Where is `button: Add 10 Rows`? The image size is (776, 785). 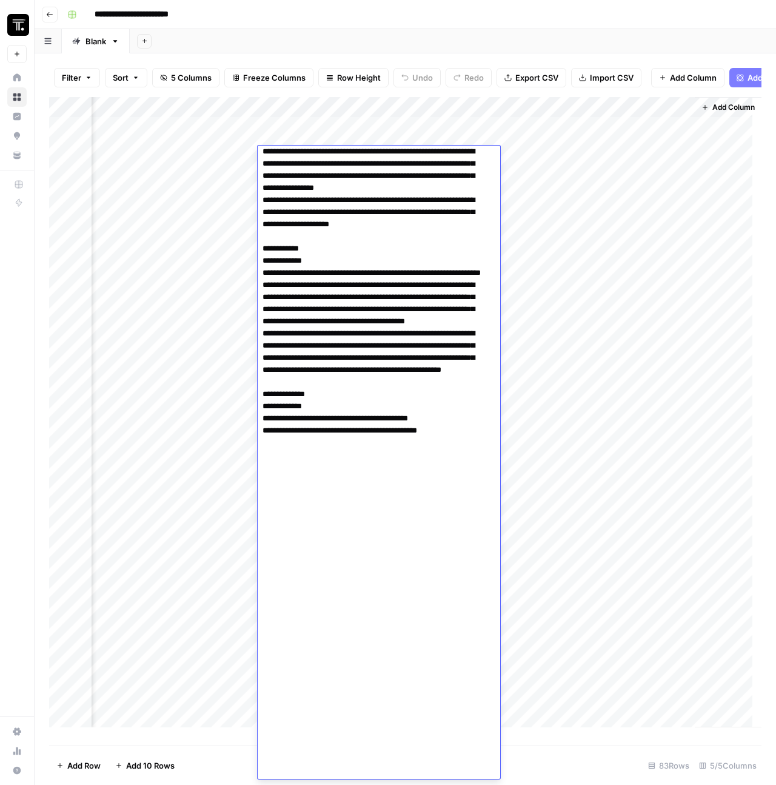
button: Add 10 Rows is located at coordinates (145, 765).